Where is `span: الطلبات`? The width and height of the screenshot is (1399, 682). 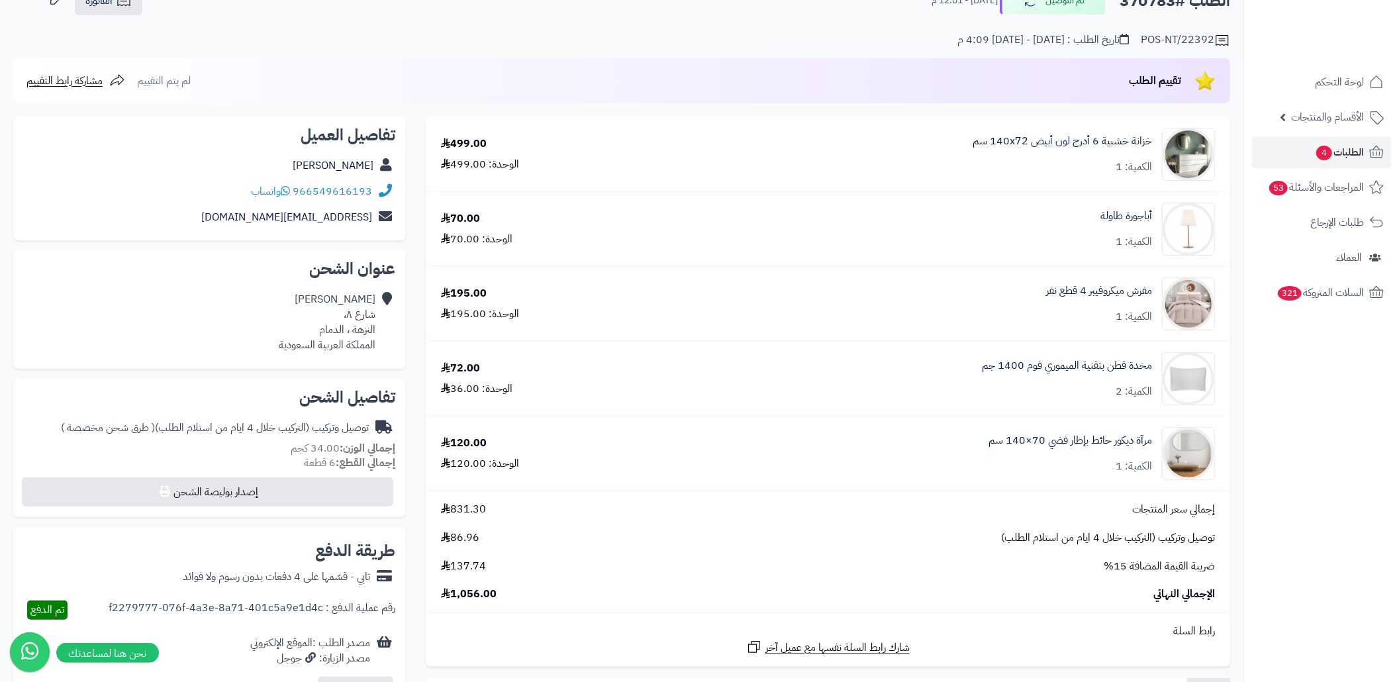
span: الطلبات is located at coordinates (1339, 152).